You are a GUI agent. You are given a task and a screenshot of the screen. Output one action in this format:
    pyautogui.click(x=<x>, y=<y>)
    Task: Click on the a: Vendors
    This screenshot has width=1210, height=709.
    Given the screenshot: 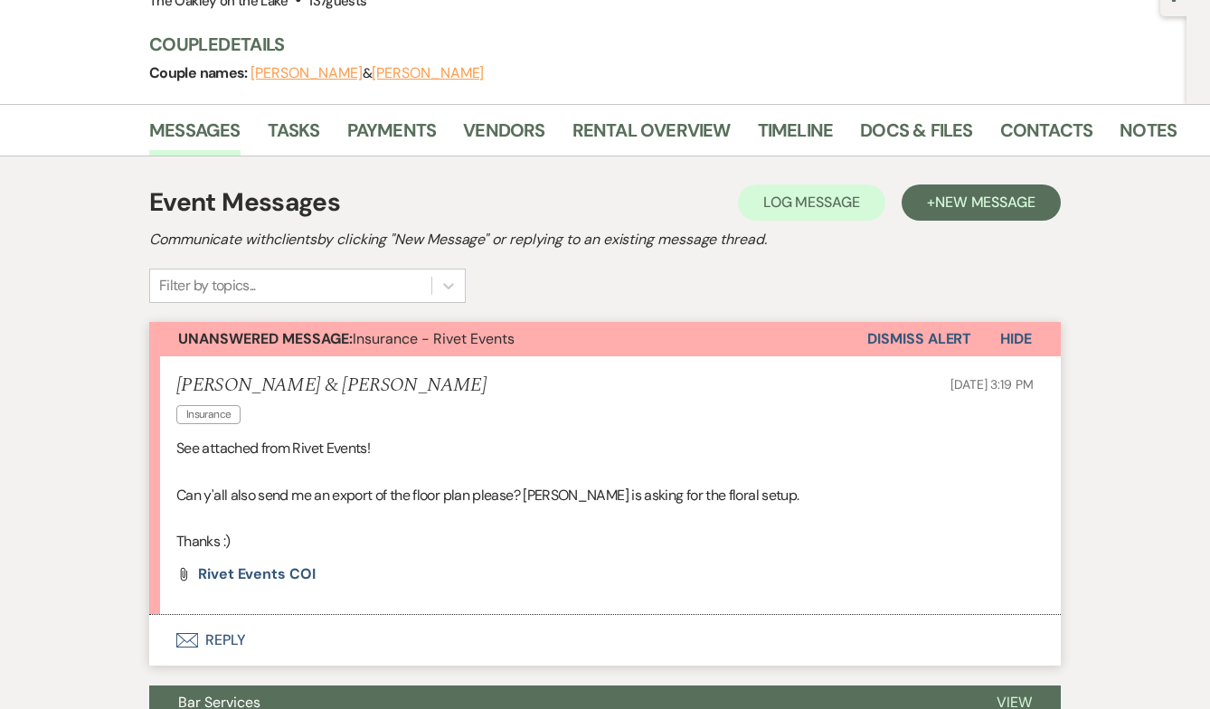 What is the action you would take?
    pyautogui.click(x=504, y=136)
    